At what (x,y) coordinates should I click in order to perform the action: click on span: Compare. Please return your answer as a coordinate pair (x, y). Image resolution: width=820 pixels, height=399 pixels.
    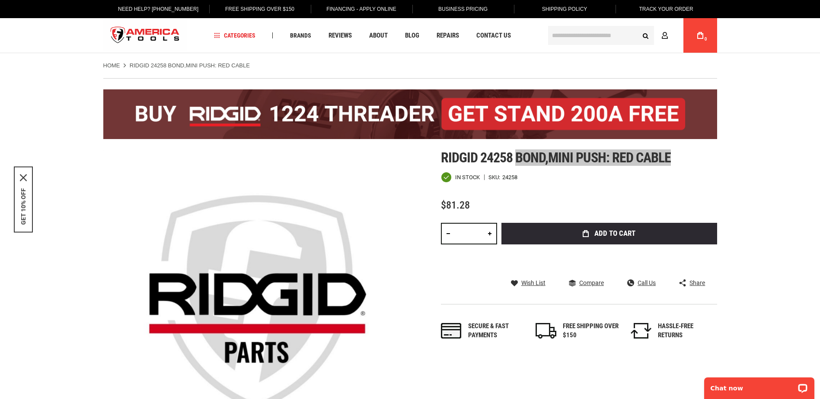
    Looking at the image, I should click on (591, 283).